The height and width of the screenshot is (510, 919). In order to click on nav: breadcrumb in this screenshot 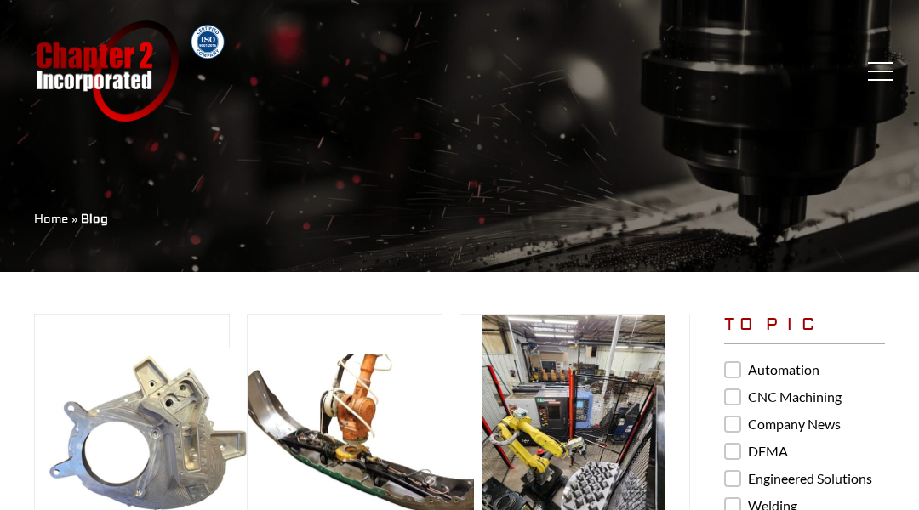, I will do `click(459, 219)`.